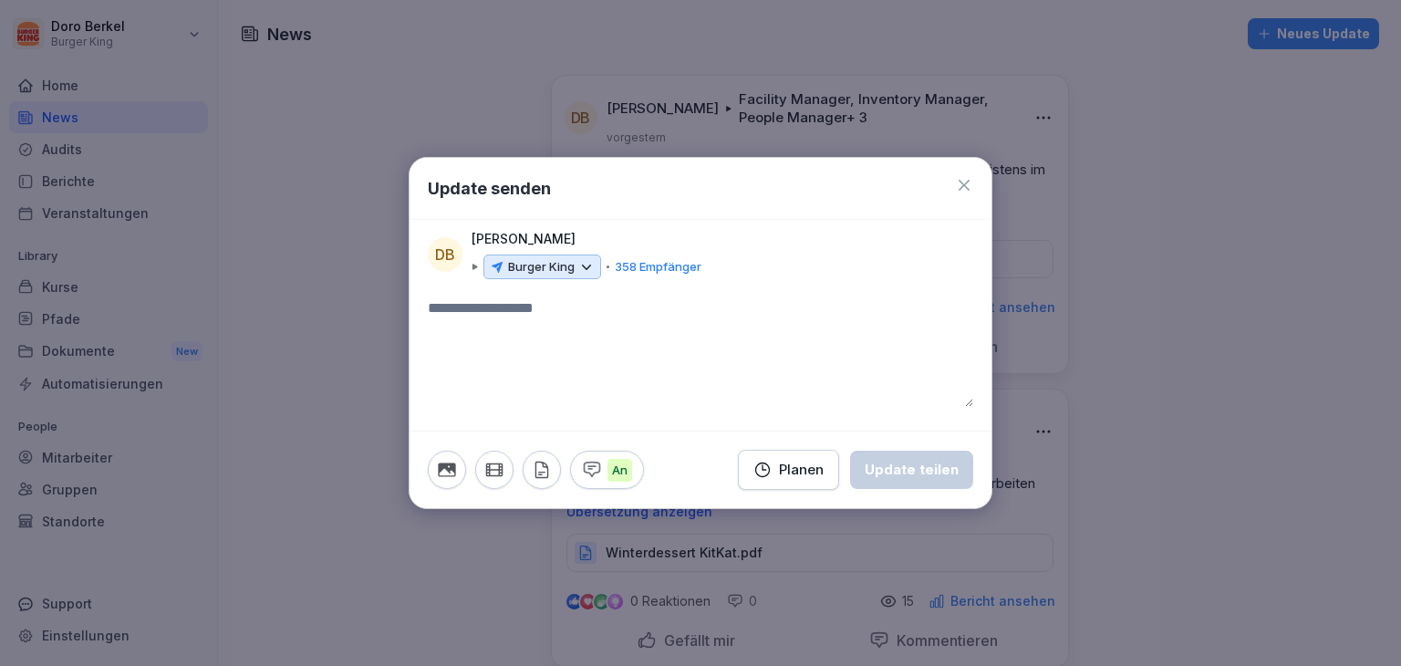 The image size is (1401, 666). Describe the element at coordinates (607, 470) in the screenshot. I see `button: An` at that location.